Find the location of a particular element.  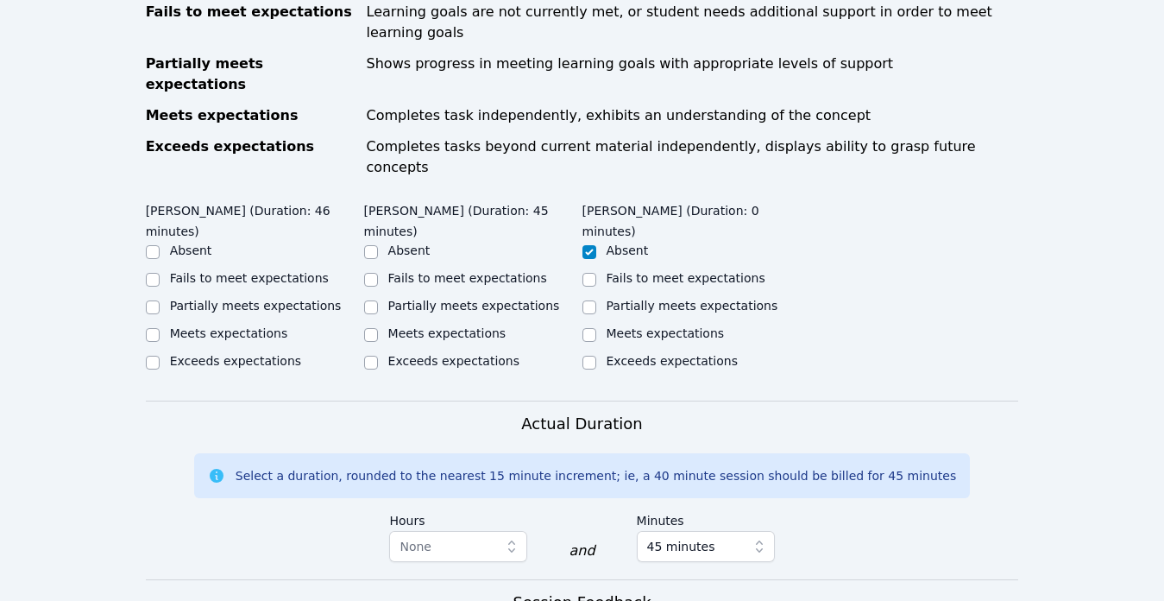

span: None is located at coordinates (415, 546).